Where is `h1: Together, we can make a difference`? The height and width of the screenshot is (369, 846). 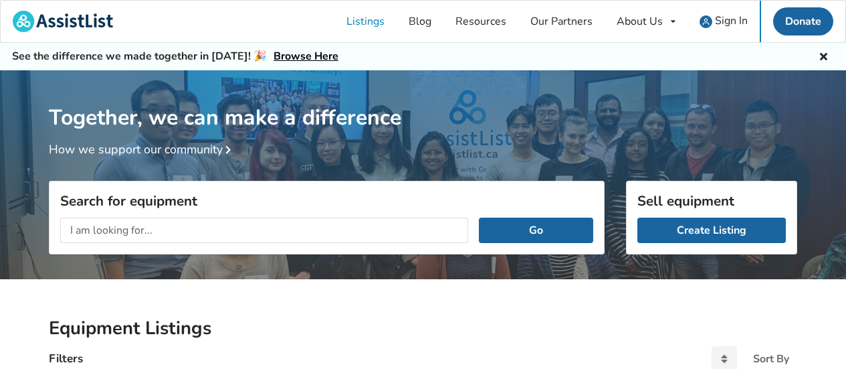
h1: Together, we can make a difference is located at coordinates (423, 100).